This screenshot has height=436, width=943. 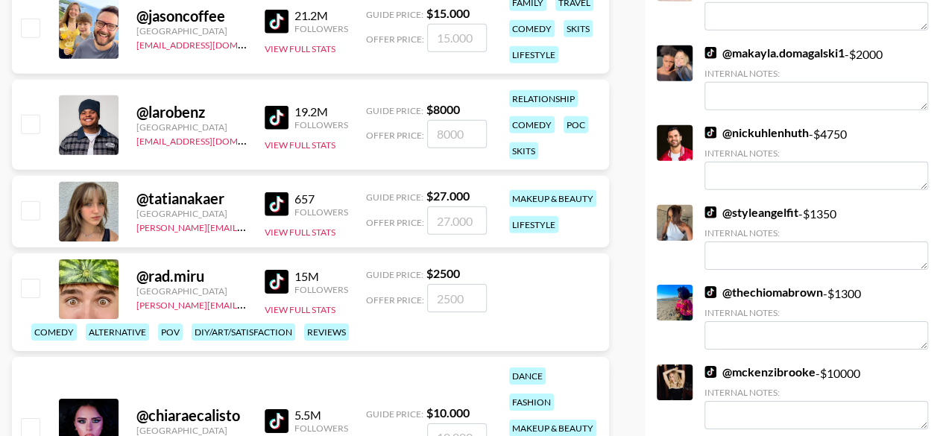 What do you see at coordinates (457, 134) in the screenshot?
I see `input: 8000` at bounding box center [457, 134].